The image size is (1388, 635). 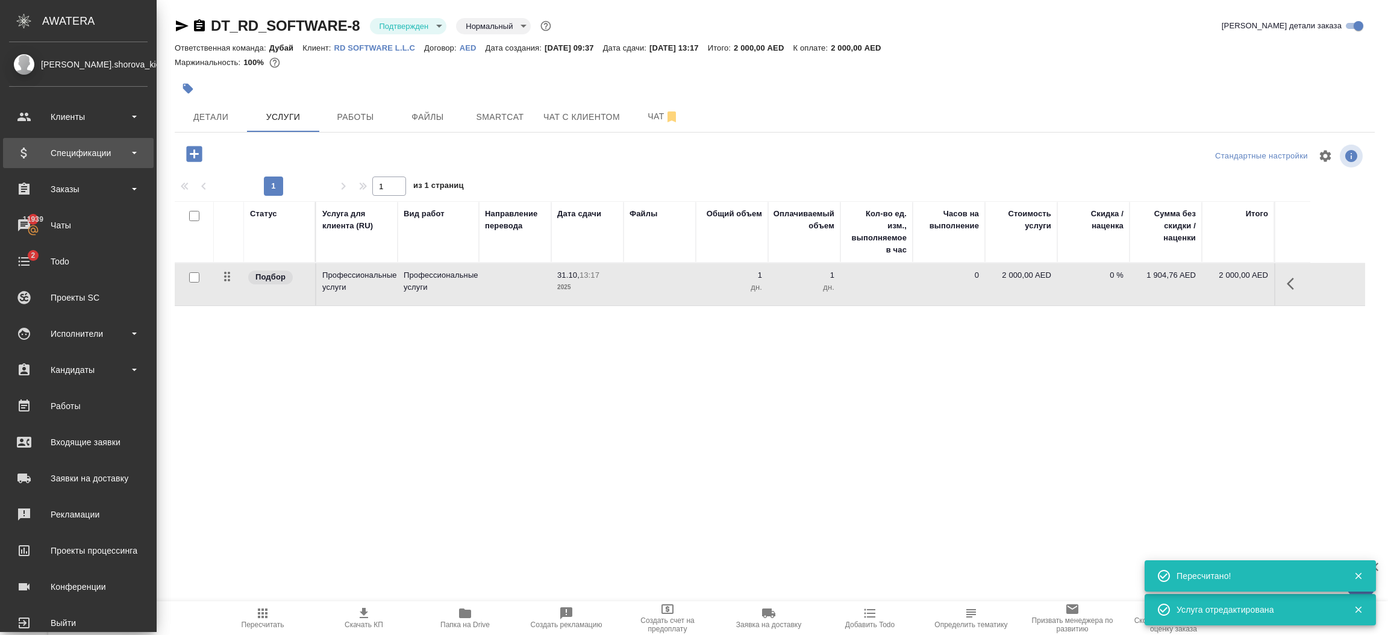 What do you see at coordinates (182, 26) in the screenshot?
I see `button: Скопировать ссылку для ЯМессенджера` at bounding box center [182, 26].